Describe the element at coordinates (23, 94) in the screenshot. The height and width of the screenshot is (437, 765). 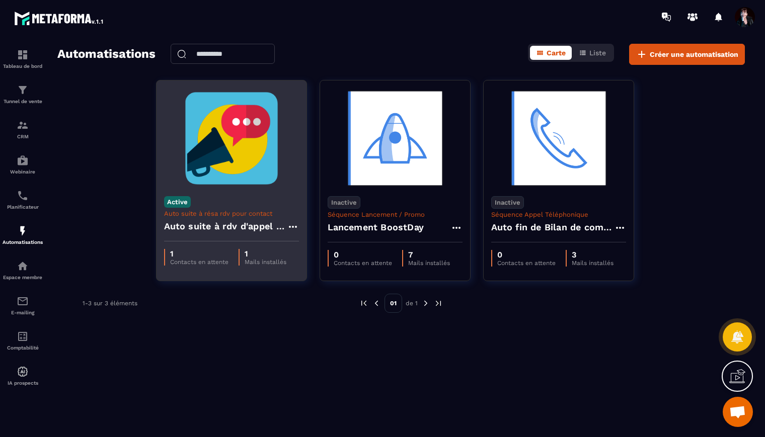
I see `a: formationformationTunnel de vente` at that location.